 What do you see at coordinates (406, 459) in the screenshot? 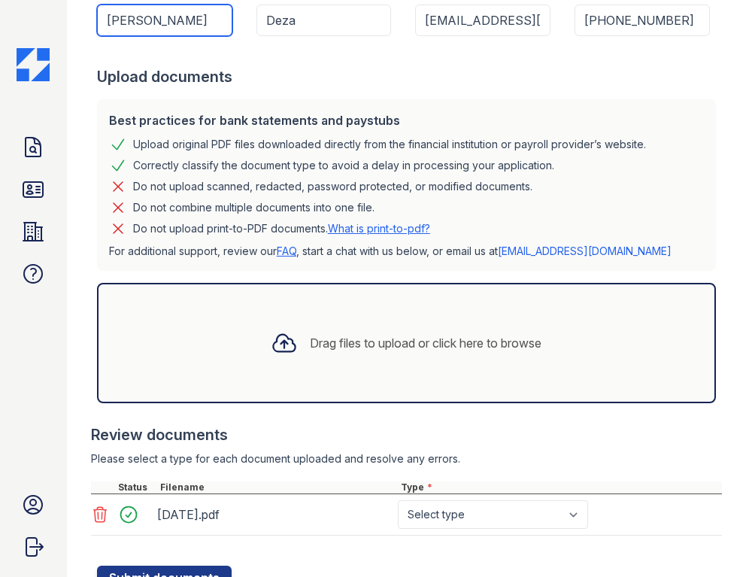
I see `div: Please select a type for each document uploaded and resolve any errors.` at bounding box center [406, 459].